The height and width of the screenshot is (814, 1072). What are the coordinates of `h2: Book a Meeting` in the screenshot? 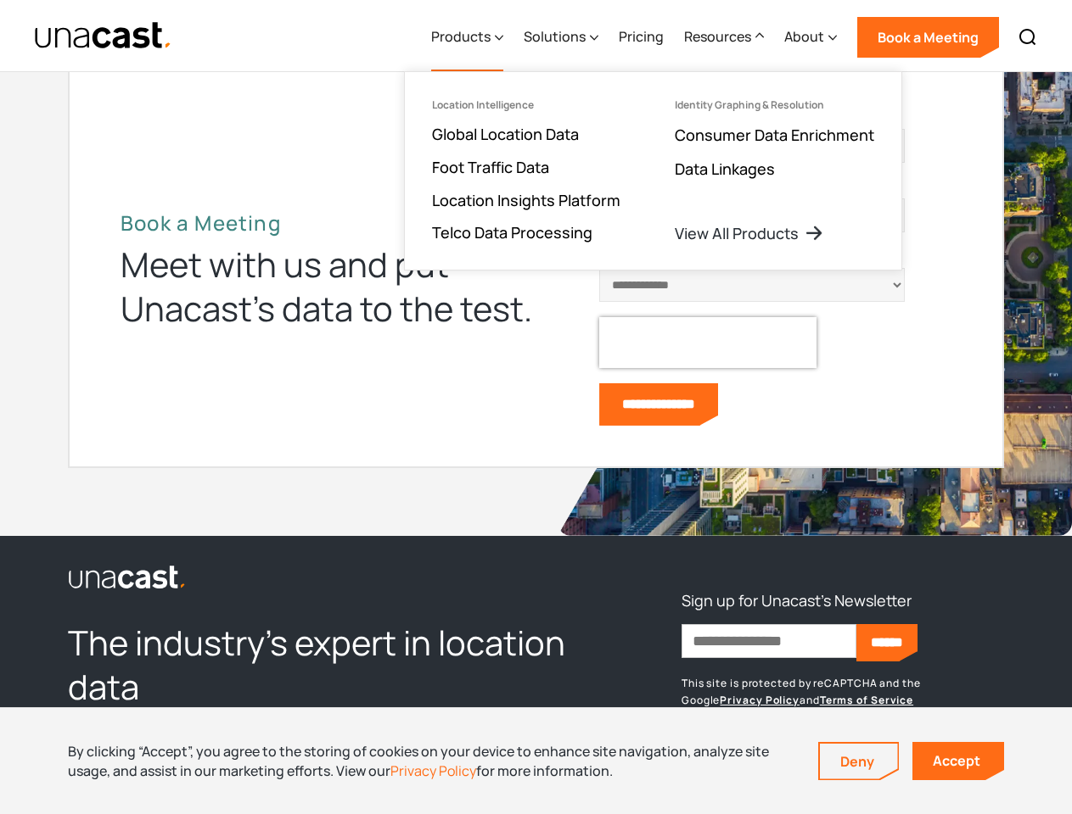 It's located at (328, 223).